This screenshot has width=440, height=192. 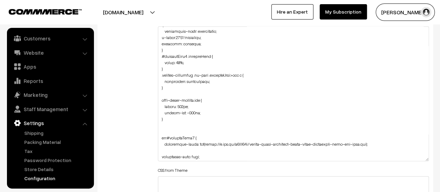 I want to click on a: Password Protection, so click(x=57, y=160).